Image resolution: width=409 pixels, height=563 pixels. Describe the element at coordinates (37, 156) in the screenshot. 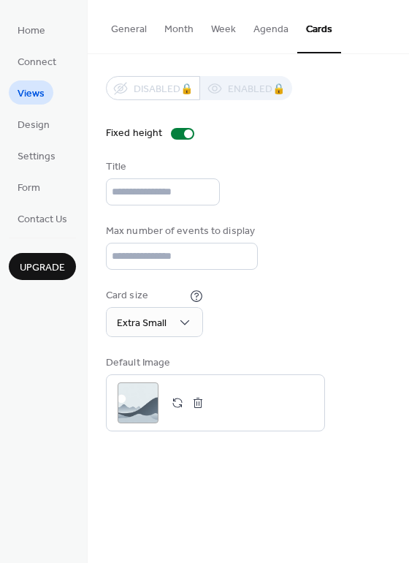

I see `span: Settings` at that location.